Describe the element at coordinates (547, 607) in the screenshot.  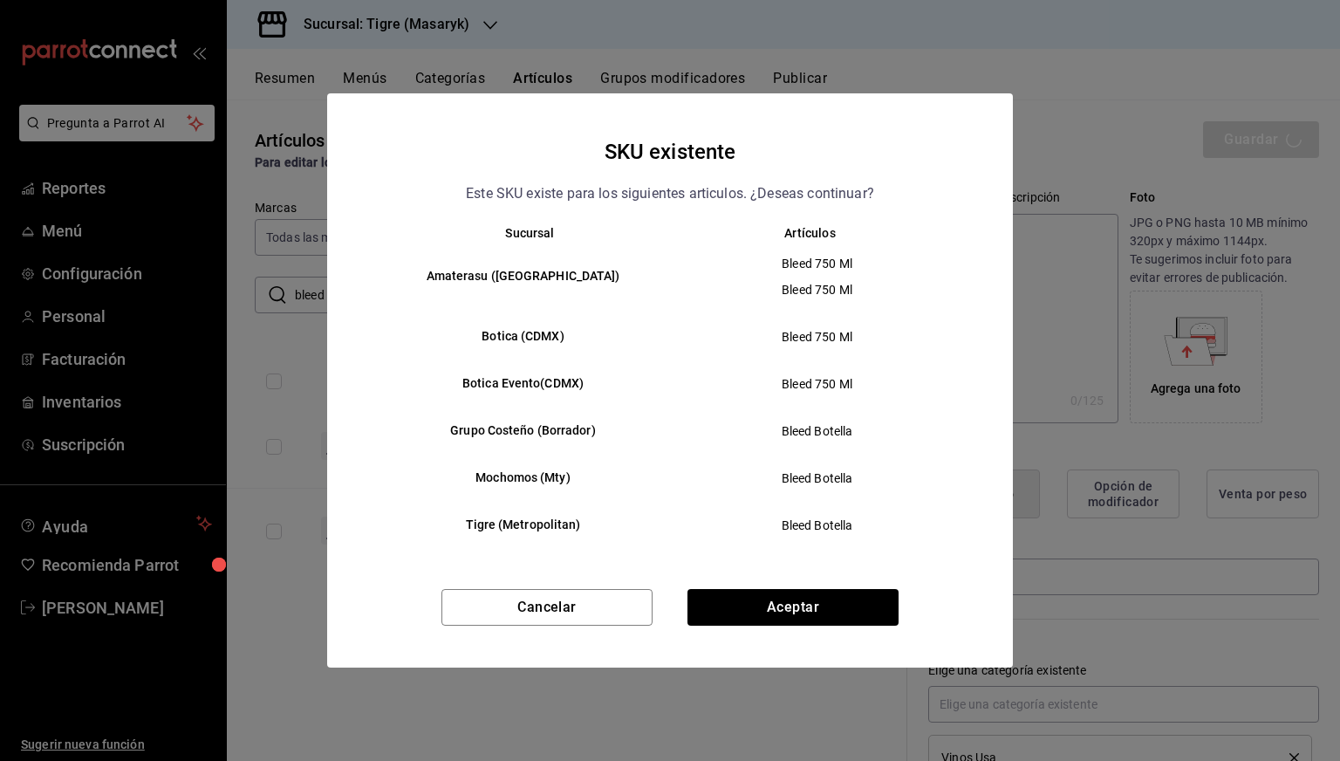
I see `button: Cancelar` at that location.